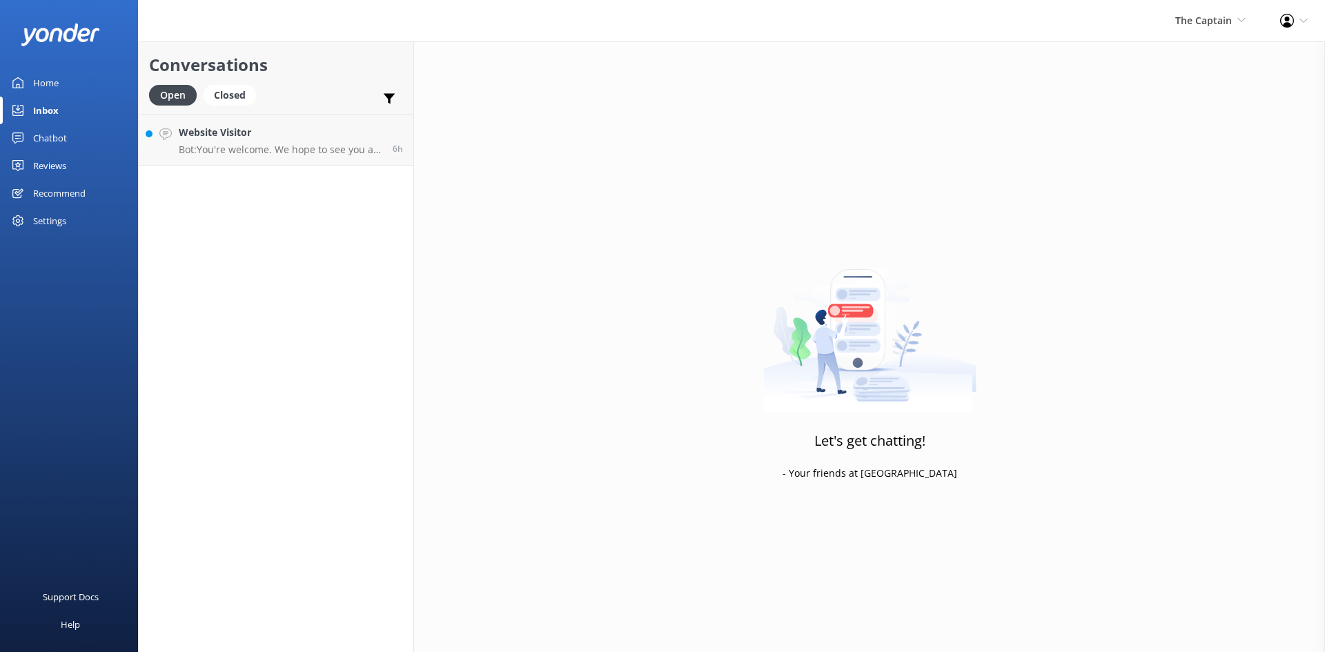  I want to click on div: Support Docs, so click(70, 597).